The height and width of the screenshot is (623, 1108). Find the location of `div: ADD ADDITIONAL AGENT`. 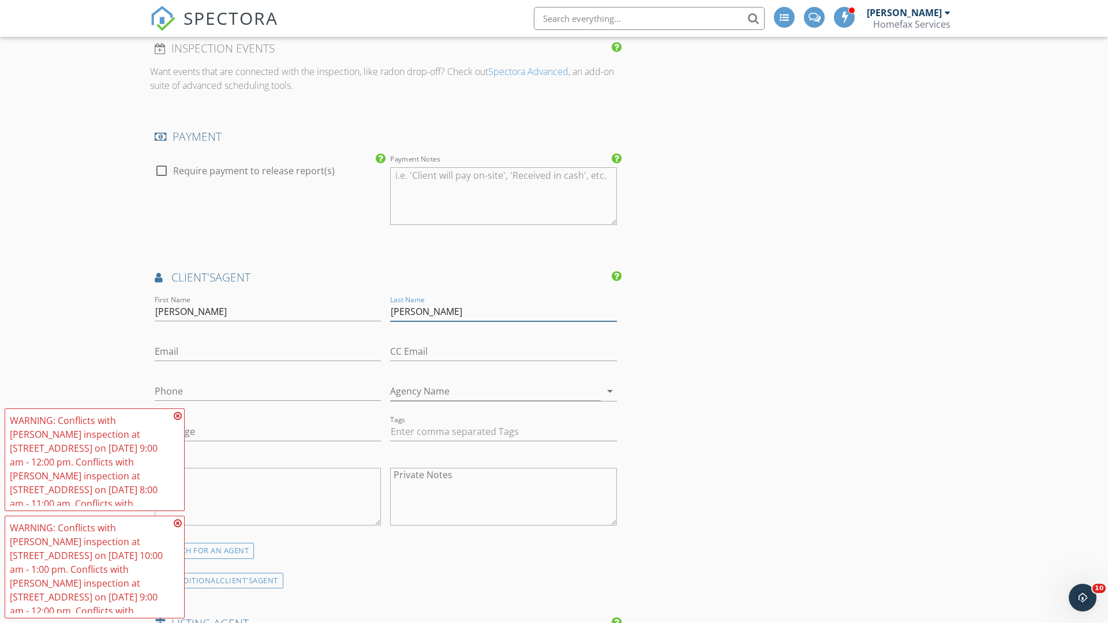

div: ADD ADDITIONAL AGENT is located at coordinates (216, 581).